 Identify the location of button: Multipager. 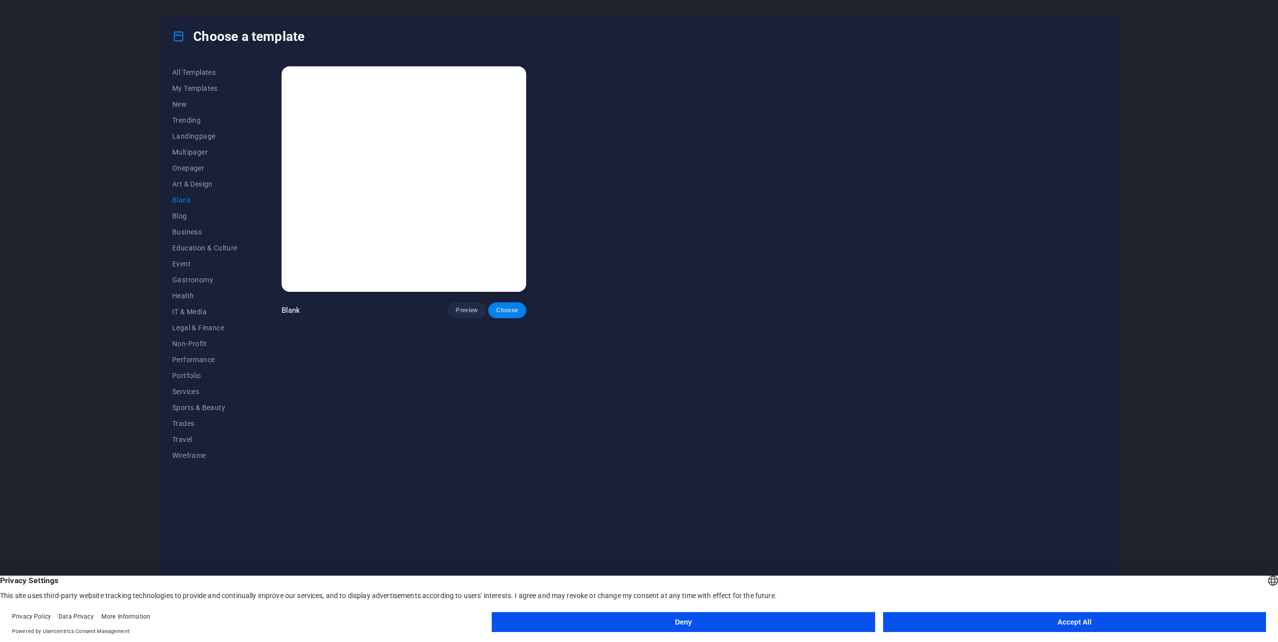
(205, 152).